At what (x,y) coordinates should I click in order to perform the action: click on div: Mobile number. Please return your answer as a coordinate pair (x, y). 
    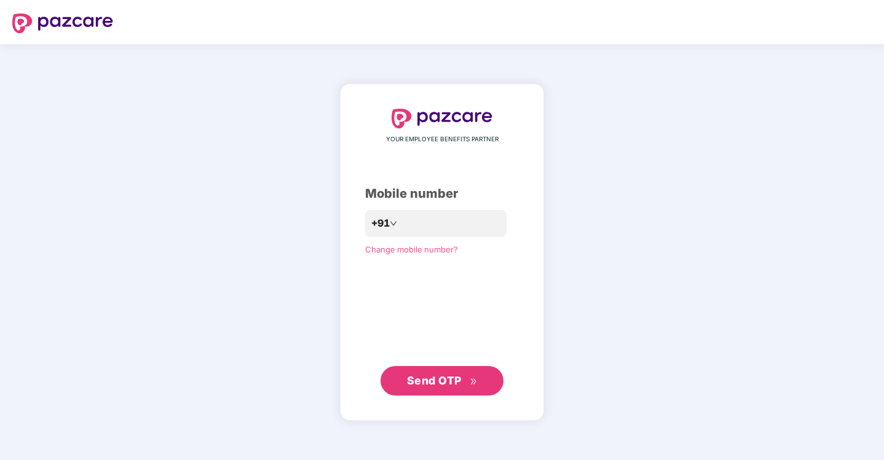
    Looking at the image, I should click on (442, 194).